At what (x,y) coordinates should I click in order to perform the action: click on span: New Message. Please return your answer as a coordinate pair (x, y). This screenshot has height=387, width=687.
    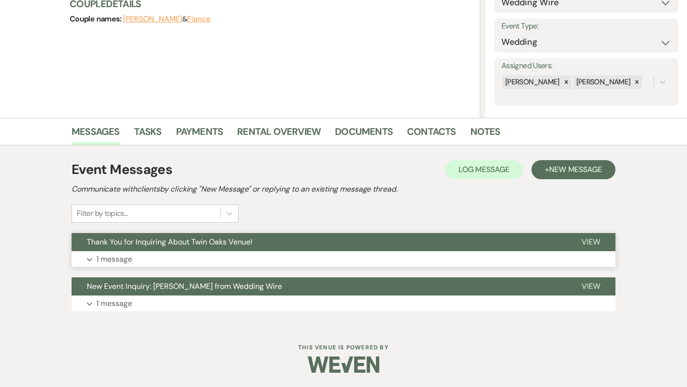
    Looking at the image, I should click on (575, 169).